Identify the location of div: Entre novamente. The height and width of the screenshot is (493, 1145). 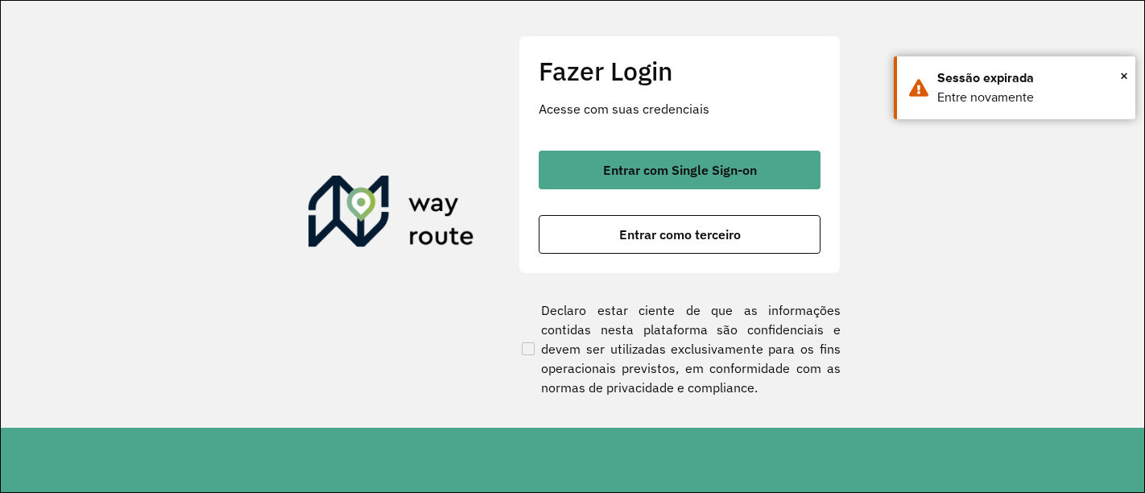
(1030, 97).